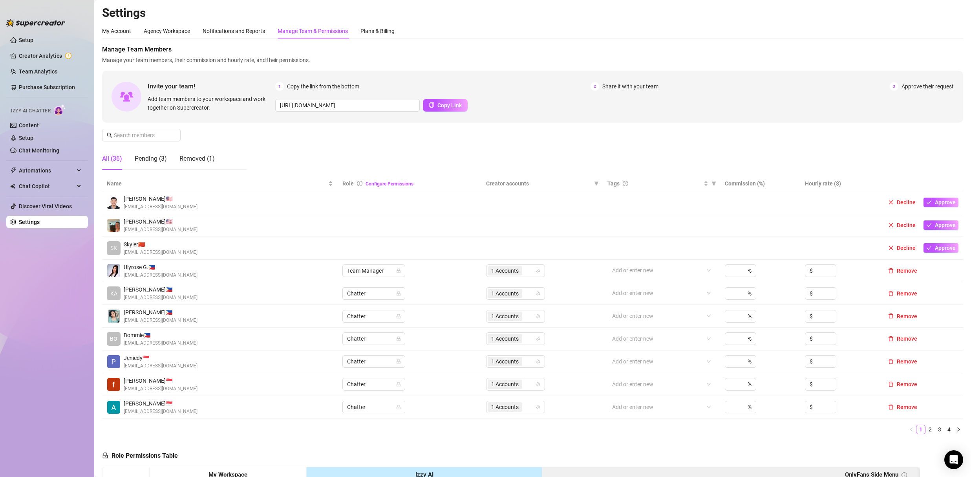 This screenshot has height=477, width=971. Describe the element at coordinates (912, 429) in the screenshot. I see `span: left` at that location.